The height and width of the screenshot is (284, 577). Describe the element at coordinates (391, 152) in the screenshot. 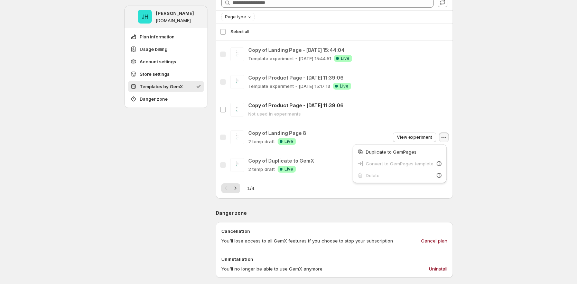

I see `span: Duplicate to GemPages` at that location.